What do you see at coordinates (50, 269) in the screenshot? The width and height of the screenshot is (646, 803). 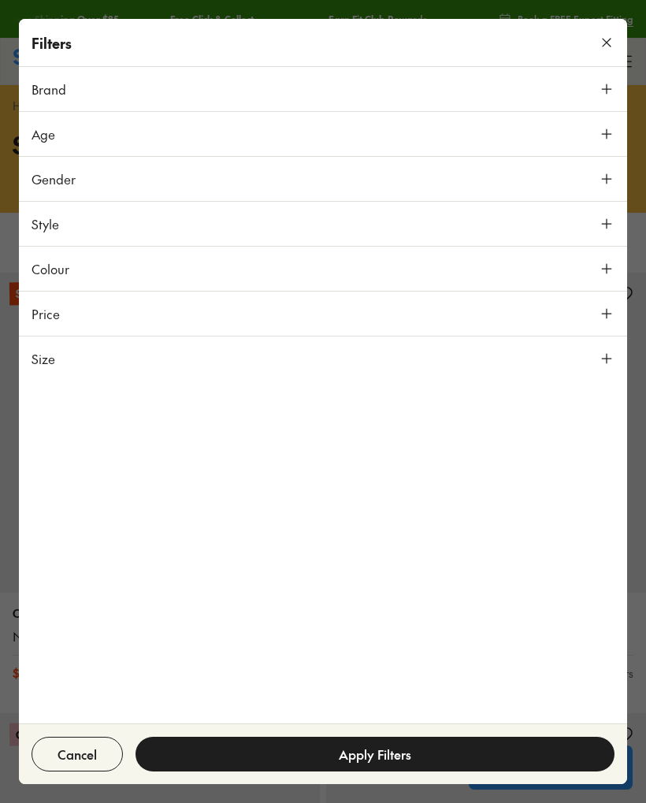 I see `span: Colour` at bounding box center [50, 269].